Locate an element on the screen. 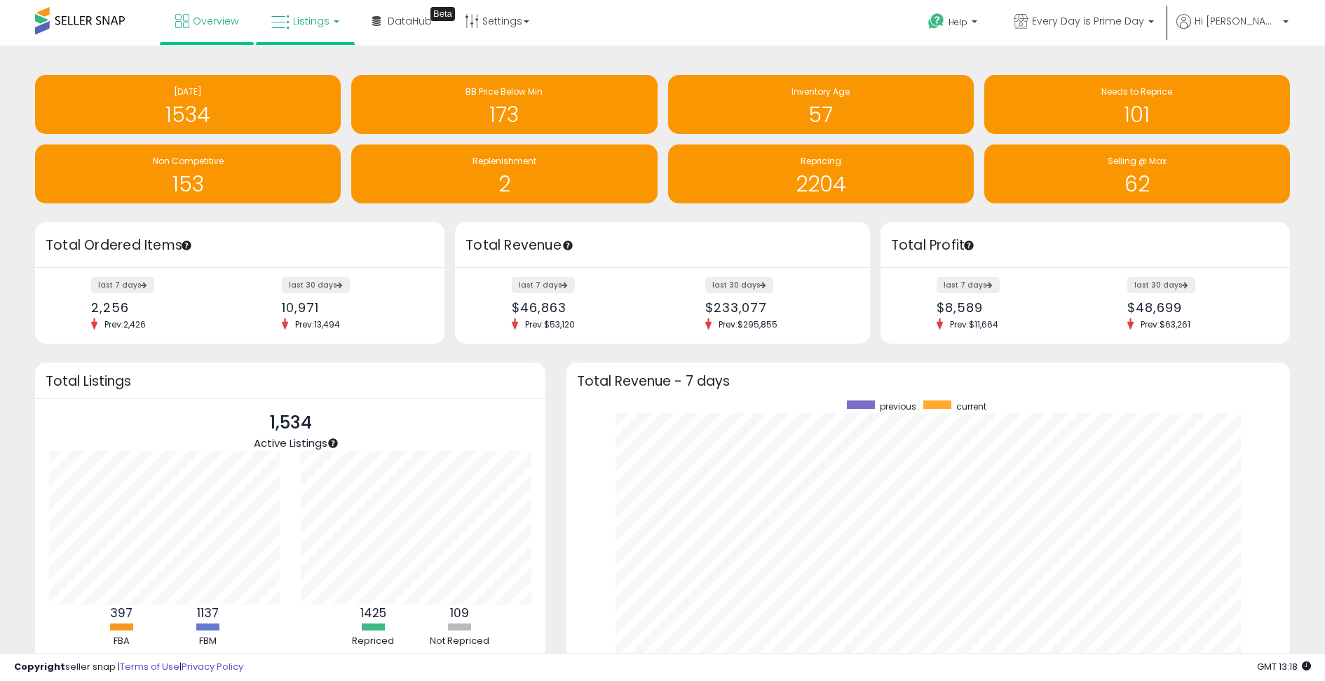 The height and width of the screenshot is (681, 1325). i: Get Help is located at coordinates (936, 21).